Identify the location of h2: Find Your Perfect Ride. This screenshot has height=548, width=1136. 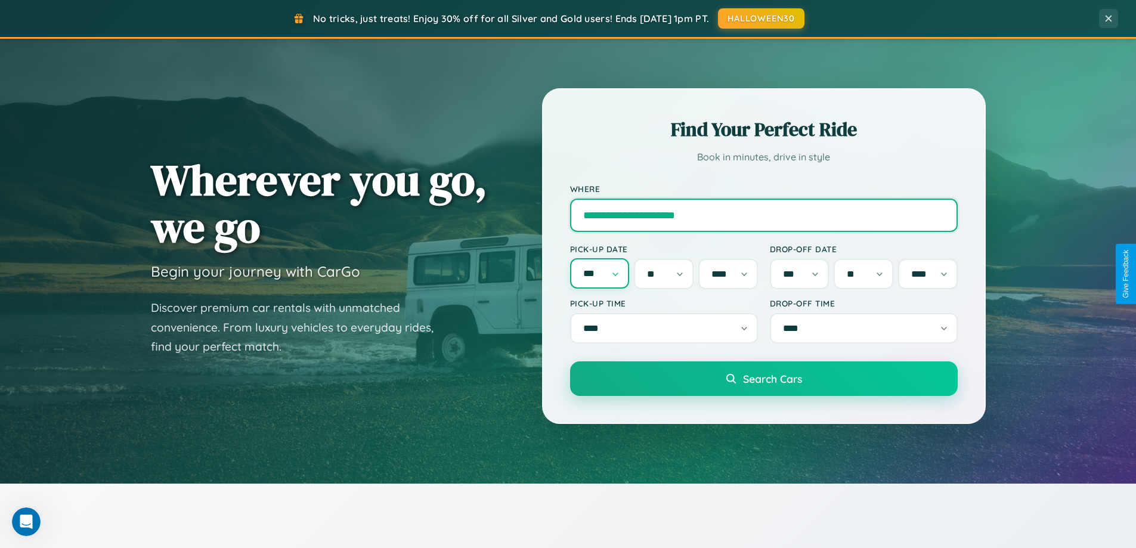
(764, 129).